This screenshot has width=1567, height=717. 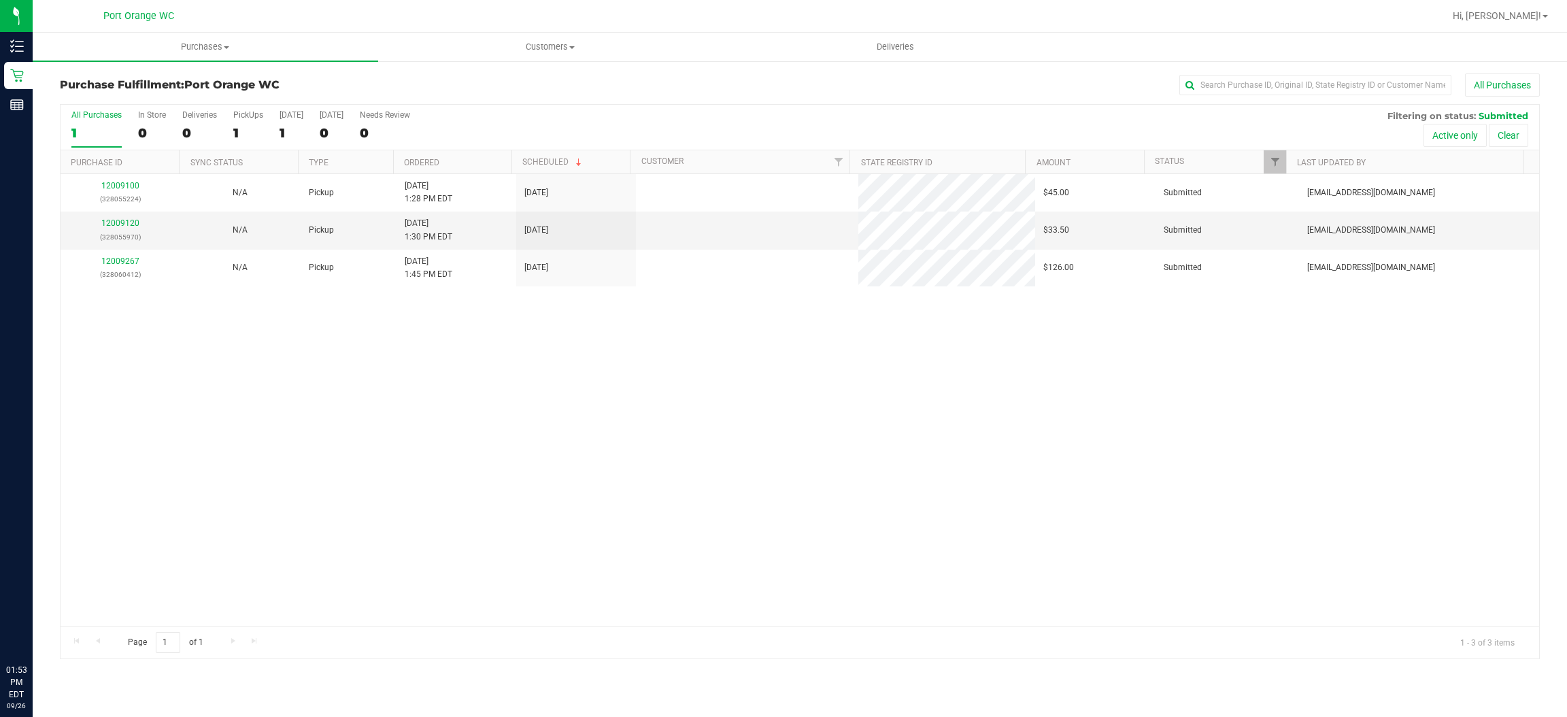 I want to click on a: Amount, so click(x=1054, y=163).